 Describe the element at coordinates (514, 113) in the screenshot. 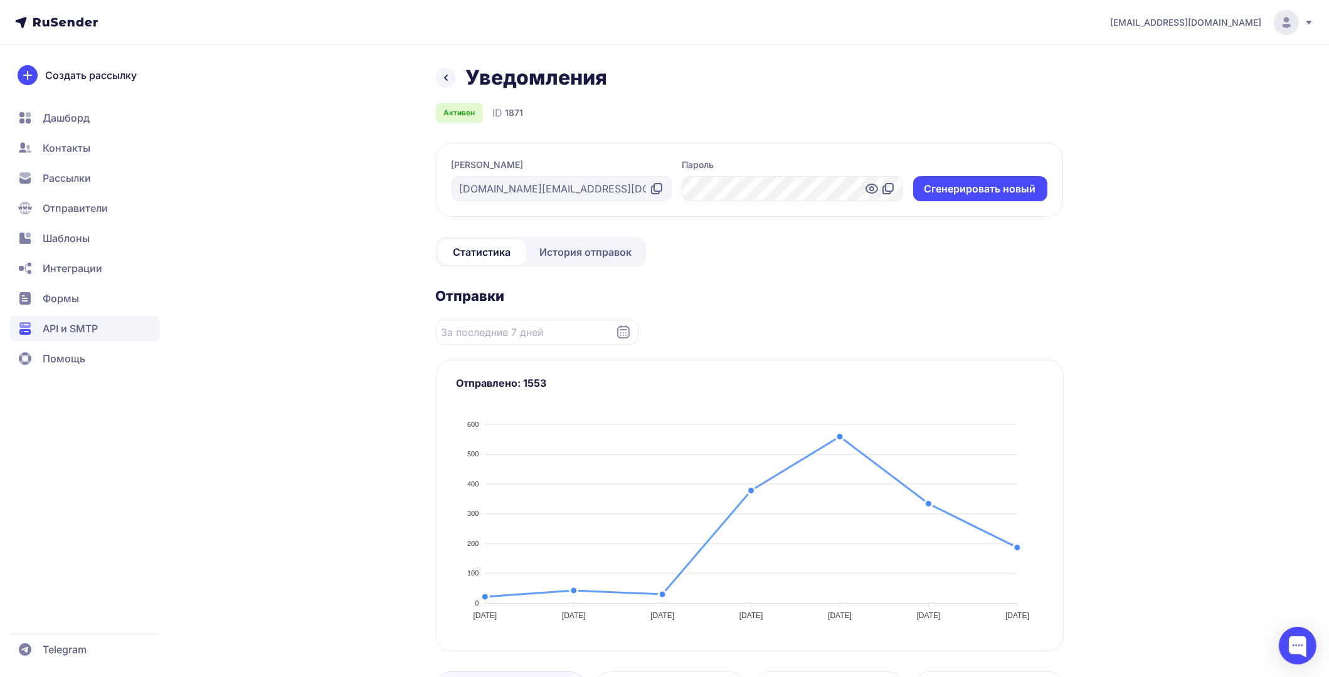

I see `span: 1871` at that location.